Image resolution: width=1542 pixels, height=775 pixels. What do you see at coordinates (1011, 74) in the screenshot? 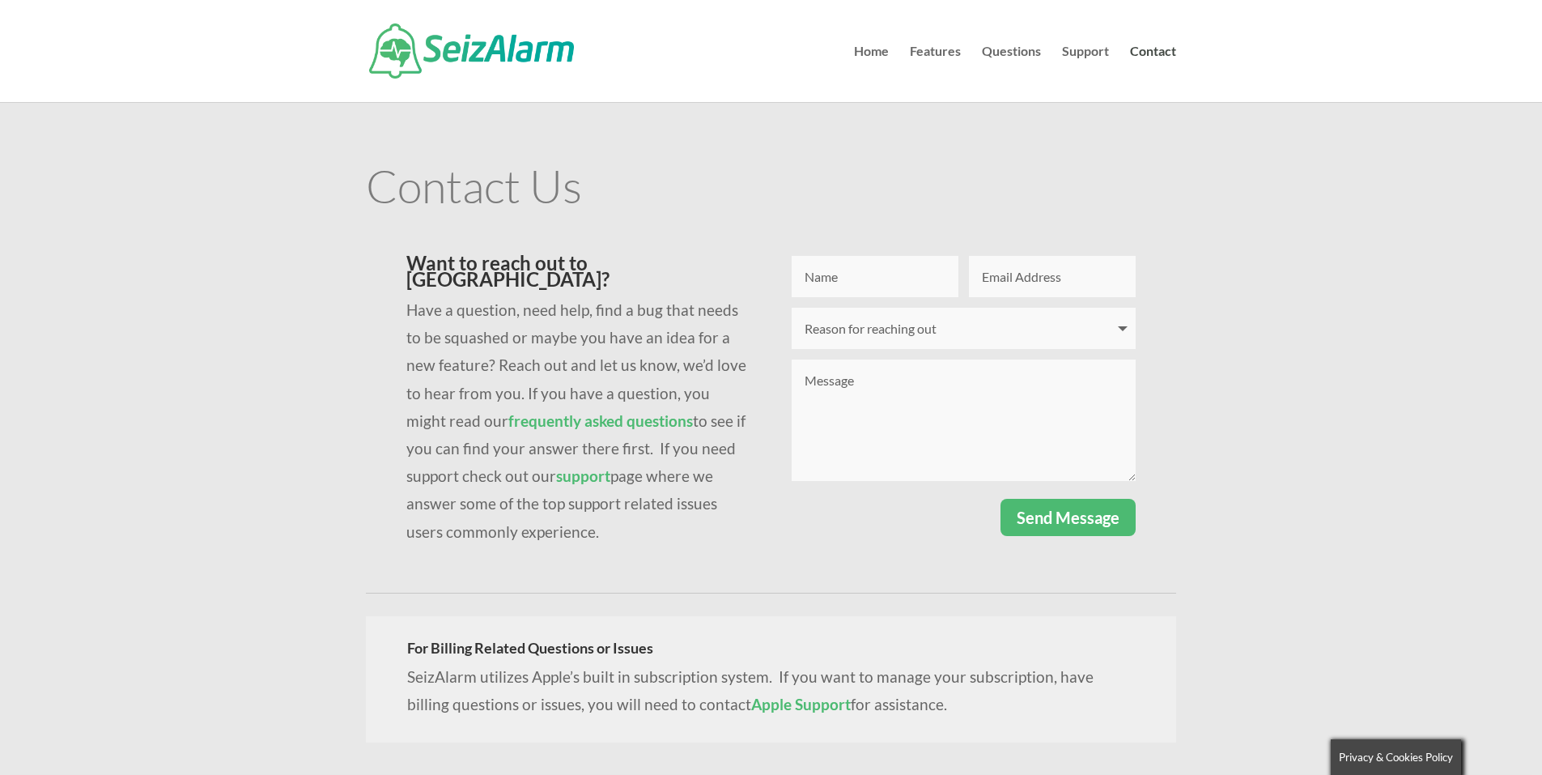
I see `a: Questions` at bounding box center [1011, 74].